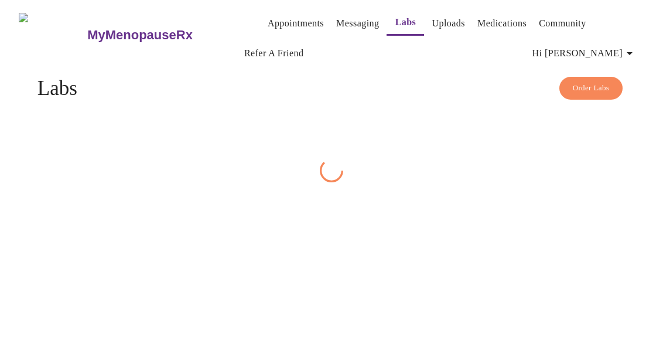 The width and height of the screenshot is (663, 360). Describe the element at coordinates (163, 35) in the screenshot. I see `a: MyMenopauseRx` at that location.